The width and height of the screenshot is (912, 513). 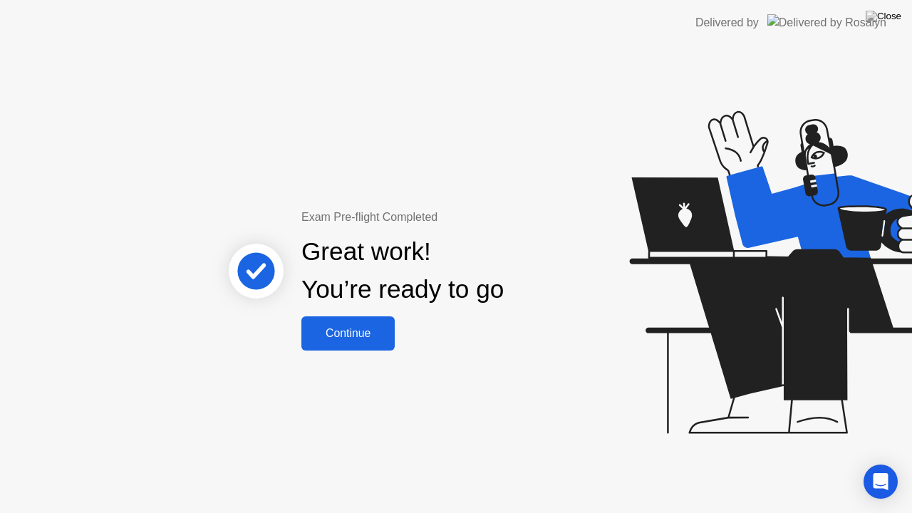 I want to click on button: Continue, so click(x=348, y=334).